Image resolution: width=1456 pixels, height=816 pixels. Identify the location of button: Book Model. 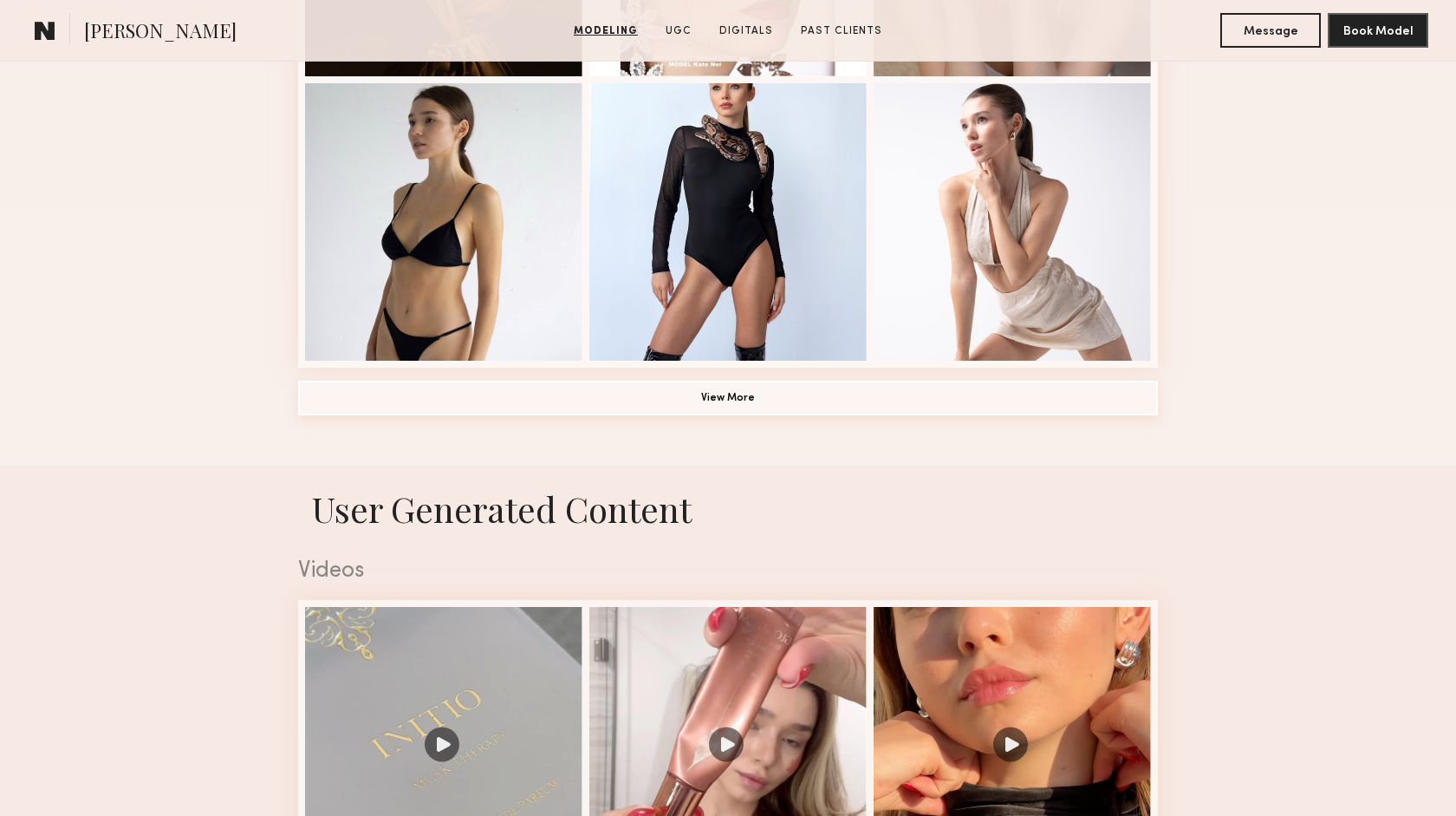
(1377, 31).